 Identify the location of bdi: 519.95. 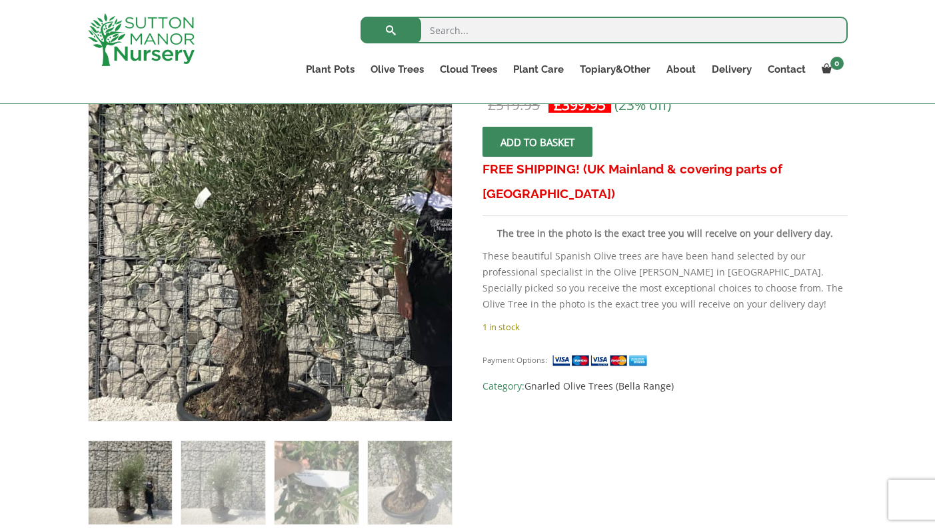
(514, 105).